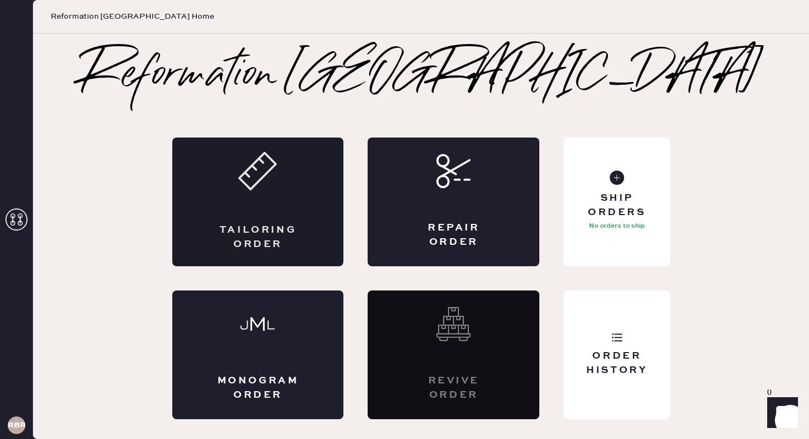 This screenshot has height=439, width=809. What do you see at coordinates (616, 363) in the screenshot?
I see `div: Order History` at bounding box center [616, 363].